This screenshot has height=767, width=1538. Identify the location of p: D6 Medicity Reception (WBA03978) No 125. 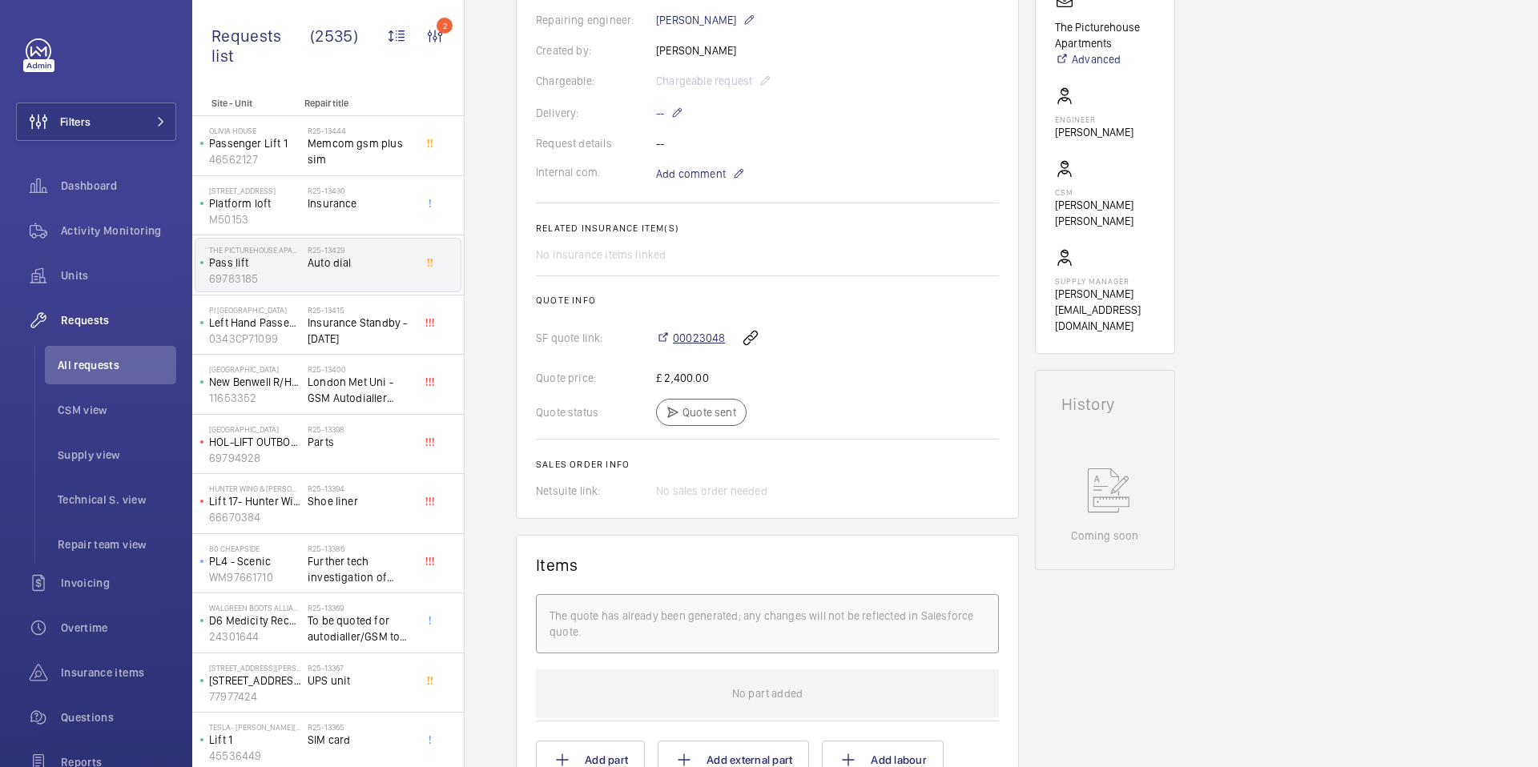
(255, 621).